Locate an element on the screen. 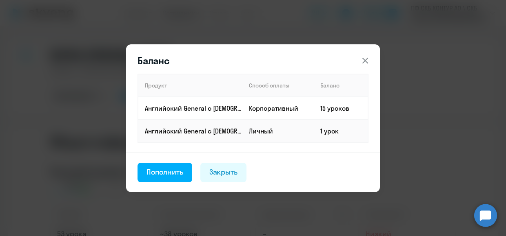 The width and height of the screenshot is (506, 236). button: Пополнить is located at coordinates (165, 173).